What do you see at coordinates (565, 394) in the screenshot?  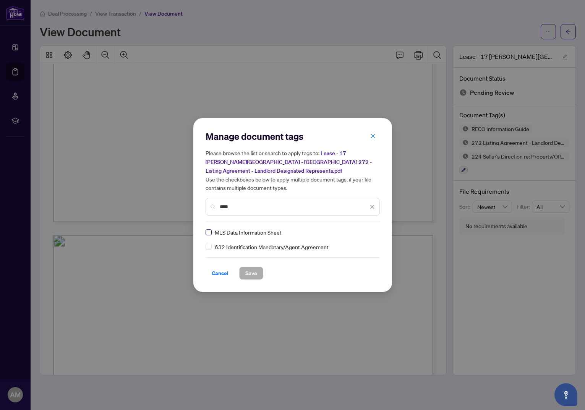 I see `button: Open asap` at bounding box center [565, 394].